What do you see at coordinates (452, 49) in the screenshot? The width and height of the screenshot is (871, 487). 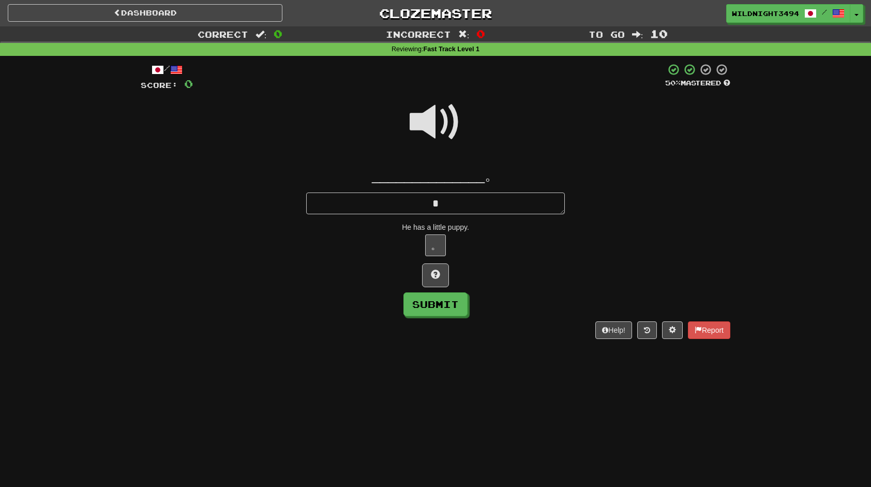 I see `strong: Fast Track Level 1` at bounding box center [452, 49].